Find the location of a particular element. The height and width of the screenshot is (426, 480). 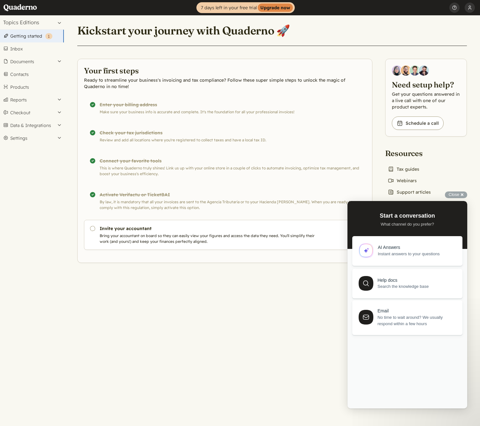

a: Tax guides is located at coordinates (403, 169).